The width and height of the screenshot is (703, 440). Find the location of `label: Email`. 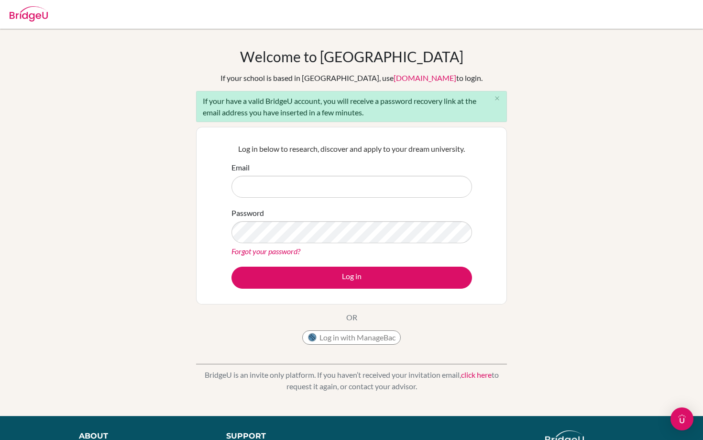

label: Email is located at coordinates (241, 167).